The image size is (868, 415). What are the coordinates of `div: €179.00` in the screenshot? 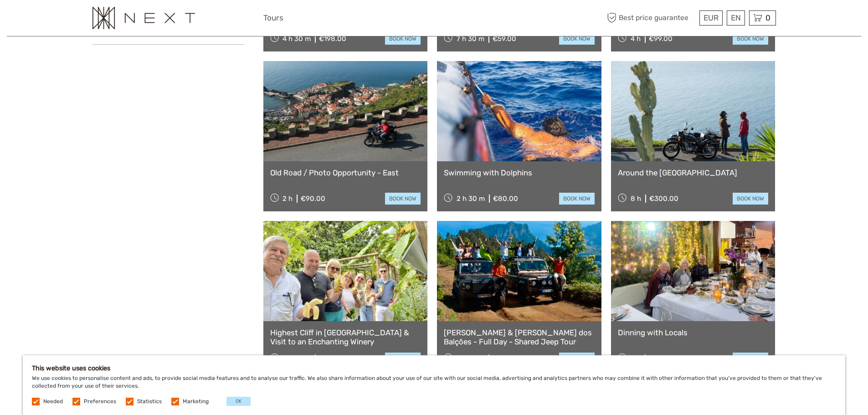 It's located at (332, 359).